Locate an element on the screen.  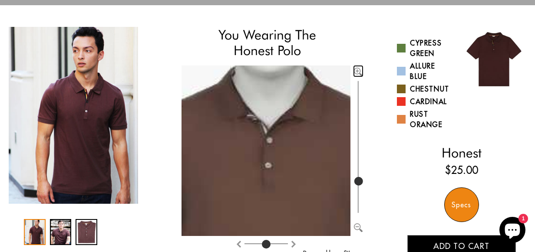
a: Cardinal is located at coordinates (426, 102).